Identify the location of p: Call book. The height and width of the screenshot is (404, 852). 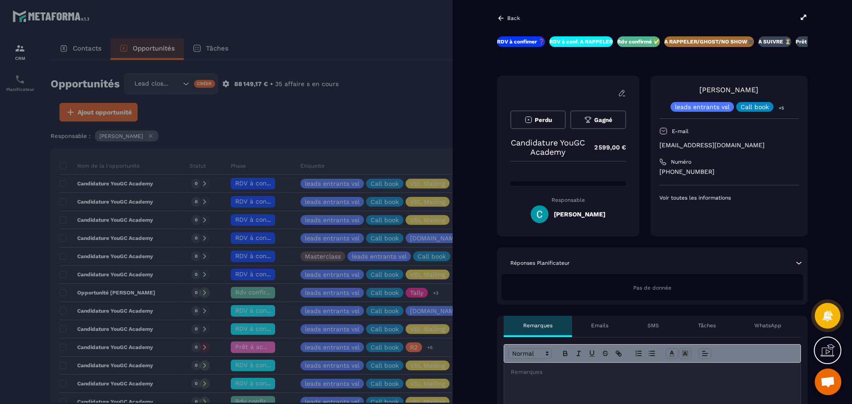
(755, 107).